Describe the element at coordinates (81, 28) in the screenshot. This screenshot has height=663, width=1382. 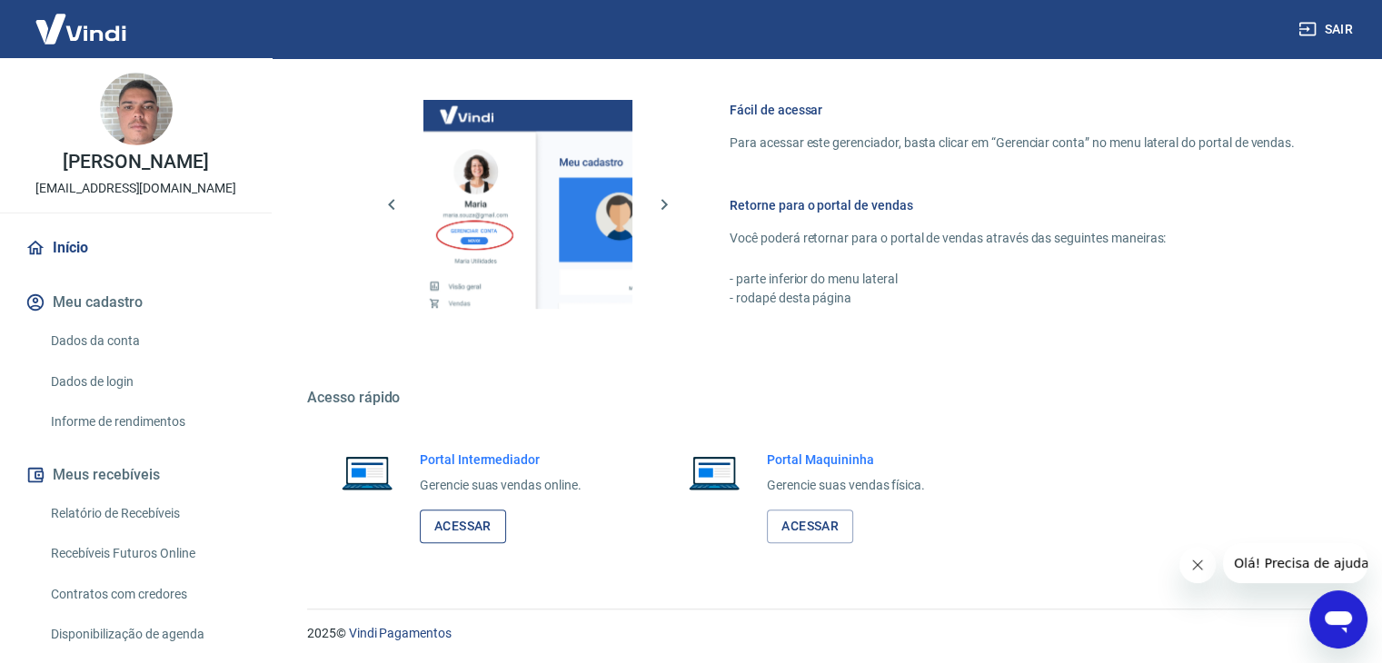
I see `img: Vindi` at that location.